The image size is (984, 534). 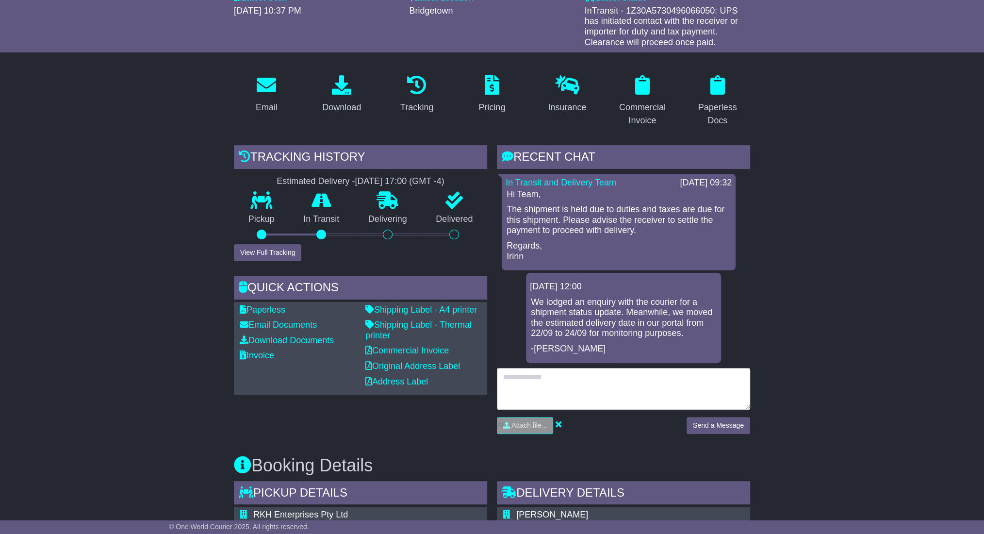 I want to click on div: Paperless Docs, so click(x=717, y=114).